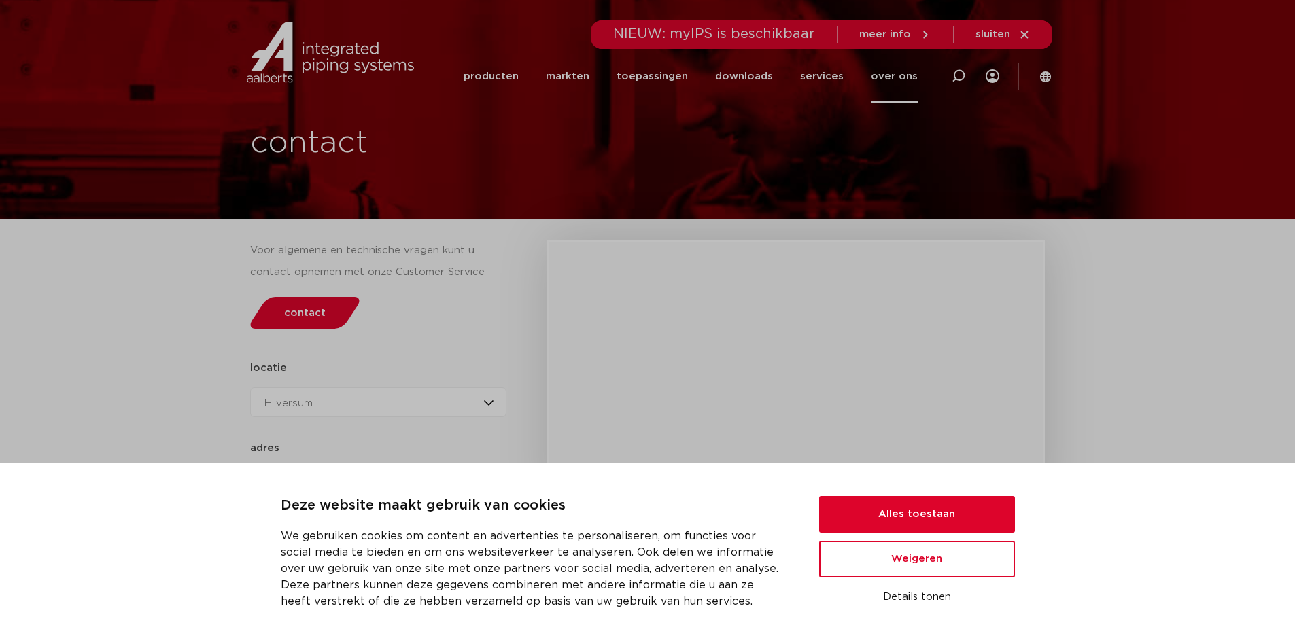 This screenshot has height=642, width=1295. What do you see at coordinates (304, 313) in the screenshot?
I see `a: contact` at bounding box center [304, 313].